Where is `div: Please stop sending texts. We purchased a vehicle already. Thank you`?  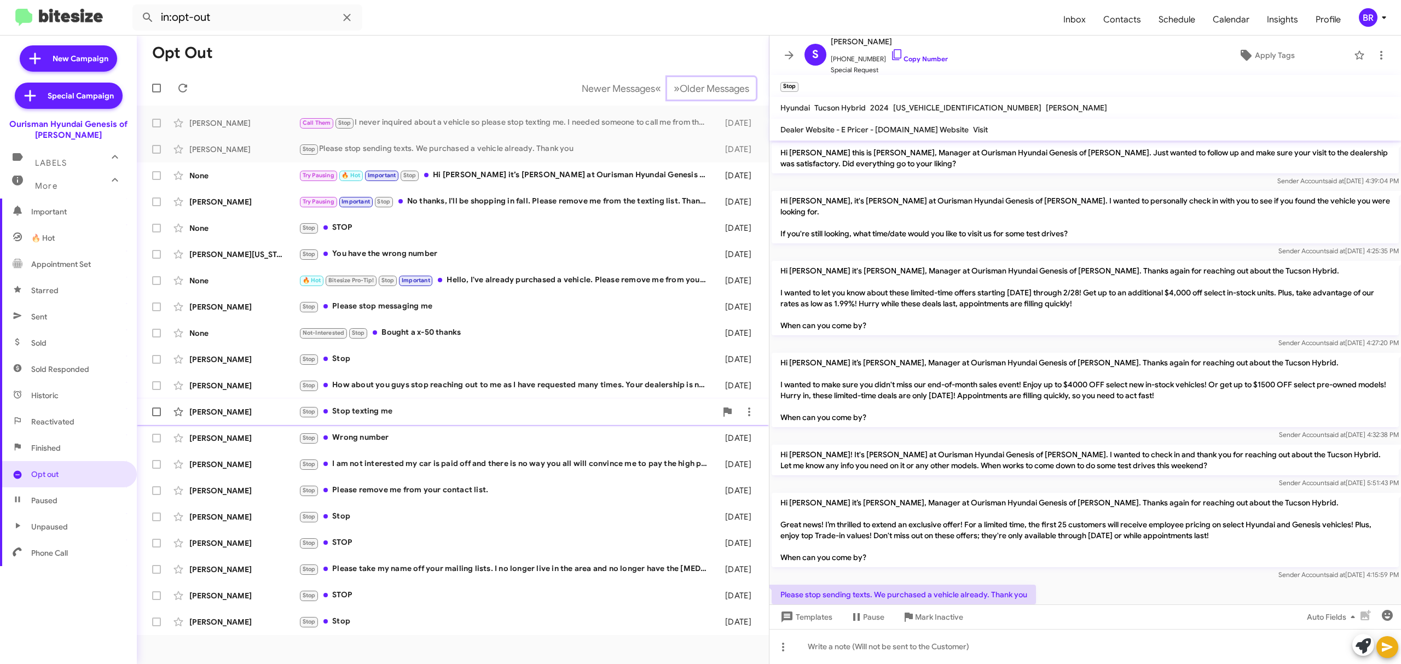 div: Please stop sending texts. We purchased a vehicle already. Thank you is located at coordinates (506, 149).